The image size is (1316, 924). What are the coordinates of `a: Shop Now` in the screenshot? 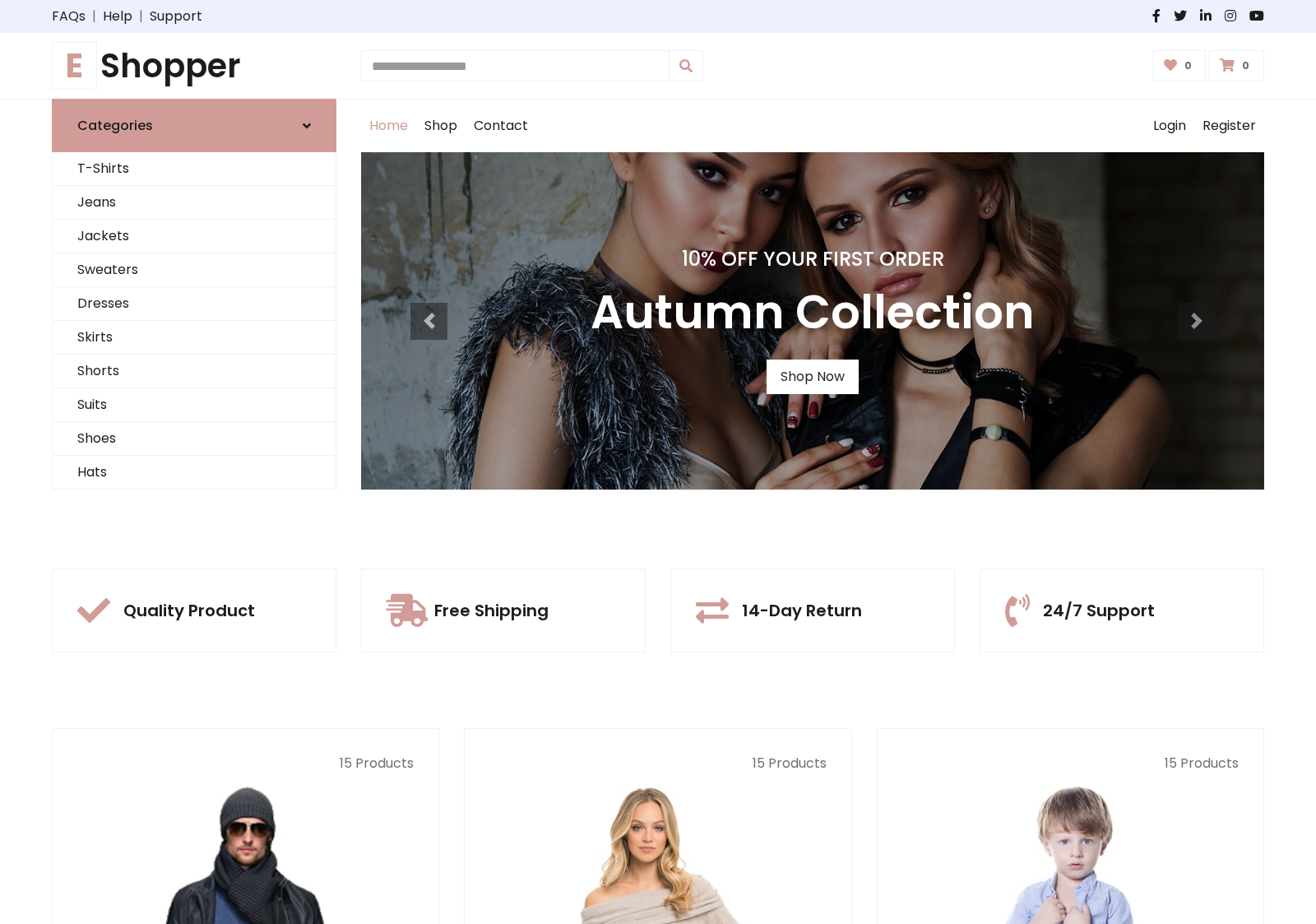 It's located at (812, 377).